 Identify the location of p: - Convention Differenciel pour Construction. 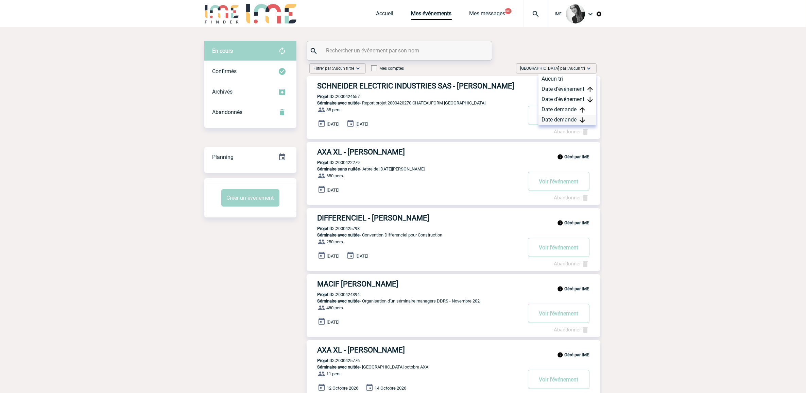
(414, 235).